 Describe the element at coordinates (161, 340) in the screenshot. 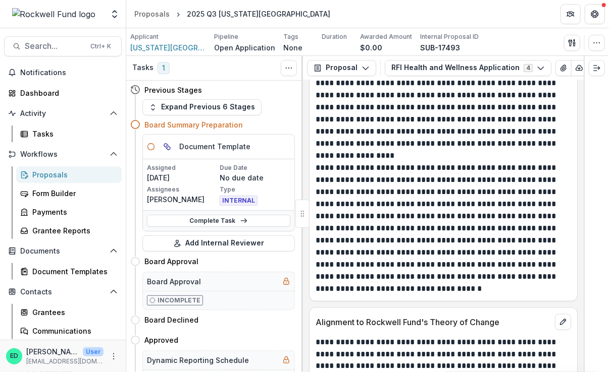

I see `h4: Approved` at that location.